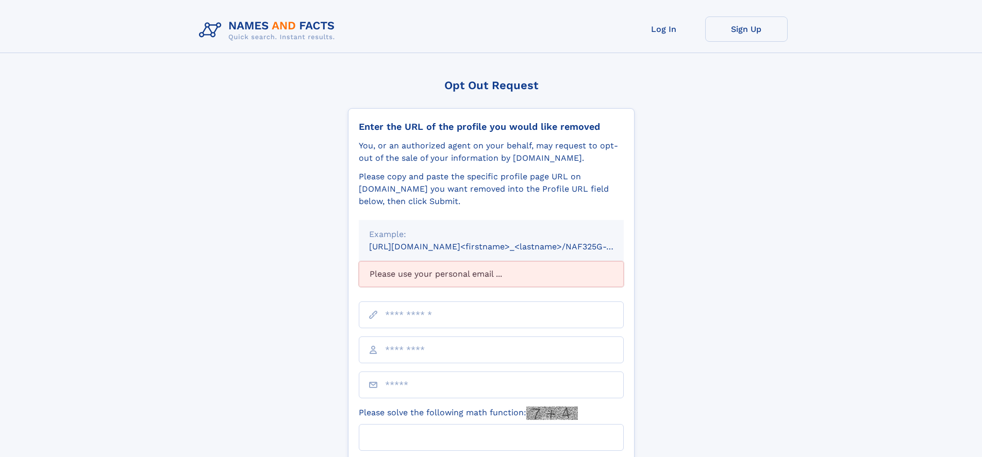  I want to click on div: You, or an authorized agent on your behalf, may request to opt-out of the sale of your informatio..., so click(491, 152).